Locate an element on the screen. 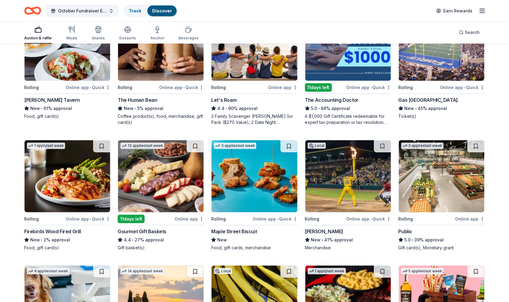 The image size is (509, 302). button: Alcohol is located at coordinates (157, 34).